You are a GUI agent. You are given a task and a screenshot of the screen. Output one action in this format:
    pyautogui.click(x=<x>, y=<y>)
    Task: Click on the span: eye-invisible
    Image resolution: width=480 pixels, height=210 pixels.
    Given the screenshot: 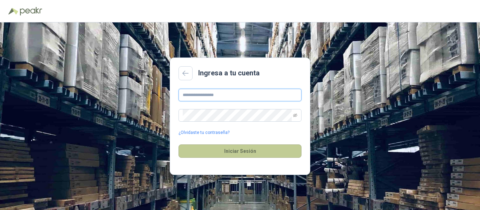 What is the action you would take?
    pyautogui.click(x=295, y=116)
    